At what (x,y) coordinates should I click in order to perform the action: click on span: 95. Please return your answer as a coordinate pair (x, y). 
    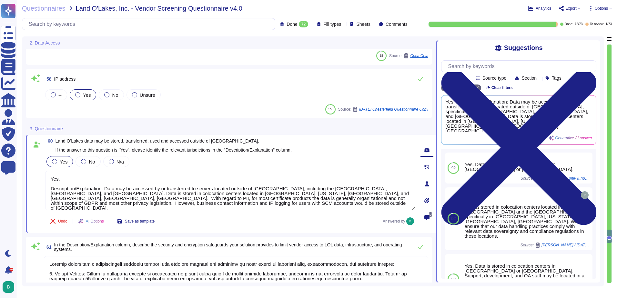
    Looking at the image, I should click on (330, 109).